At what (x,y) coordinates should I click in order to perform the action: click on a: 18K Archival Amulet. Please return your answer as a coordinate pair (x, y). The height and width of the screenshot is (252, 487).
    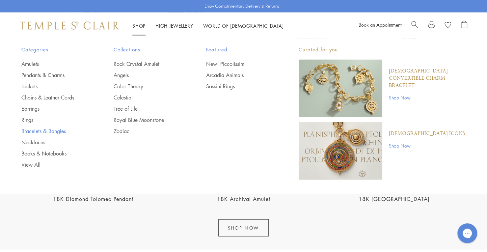
    Looking at the image, I should click on (243, 199).